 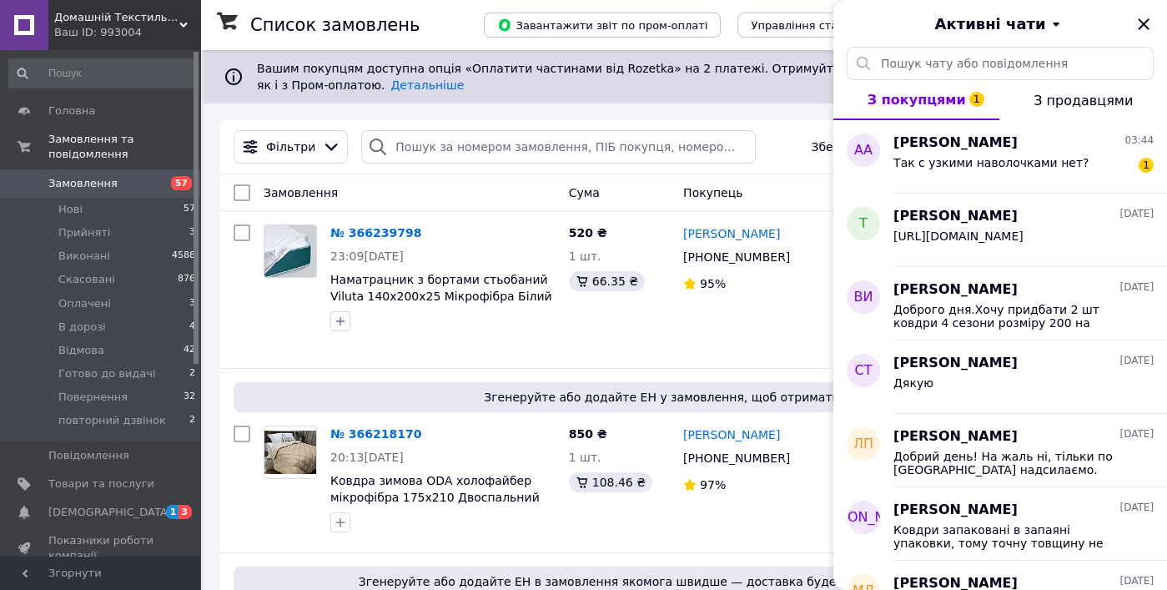 I want to click on button: Активні чати, so click(x=1000, y=24).